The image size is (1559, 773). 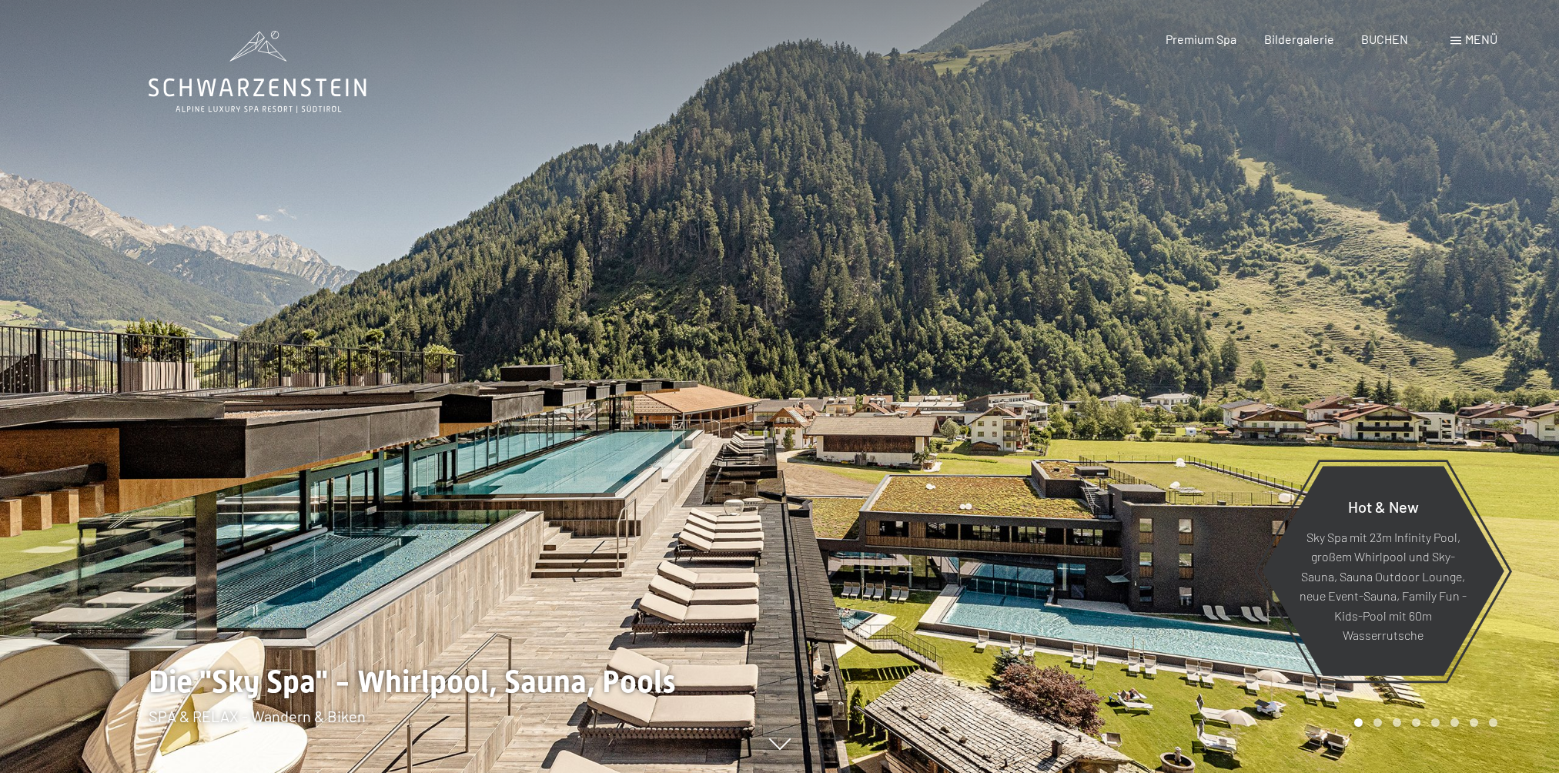 What do you see at coordinates (1493, 722) in the screenshot?
I see `div: Carousel Page 8` at bounding box center [1493, 722].